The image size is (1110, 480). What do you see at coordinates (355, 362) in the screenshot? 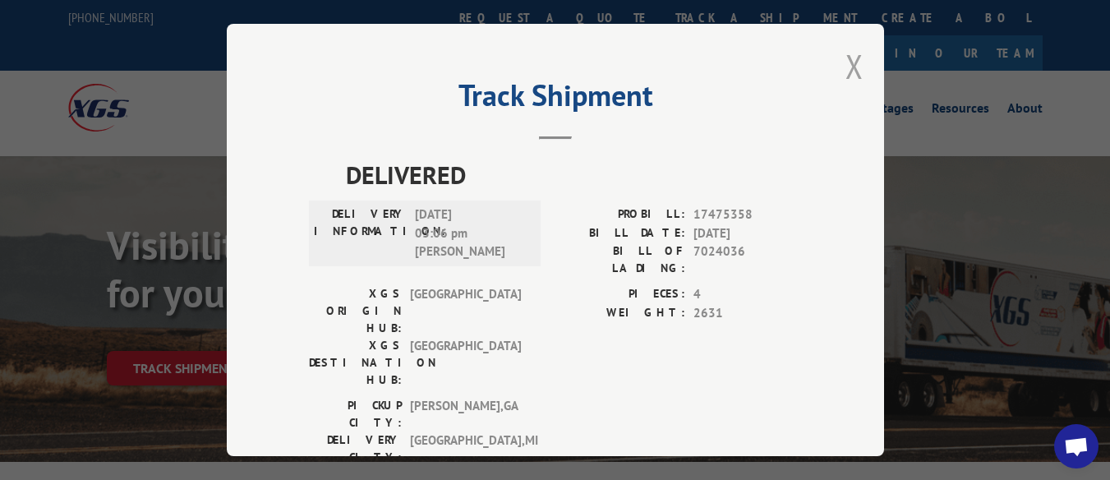
I see `label: XGS DESTINATION HUB:` at bounding box center [355, 362].